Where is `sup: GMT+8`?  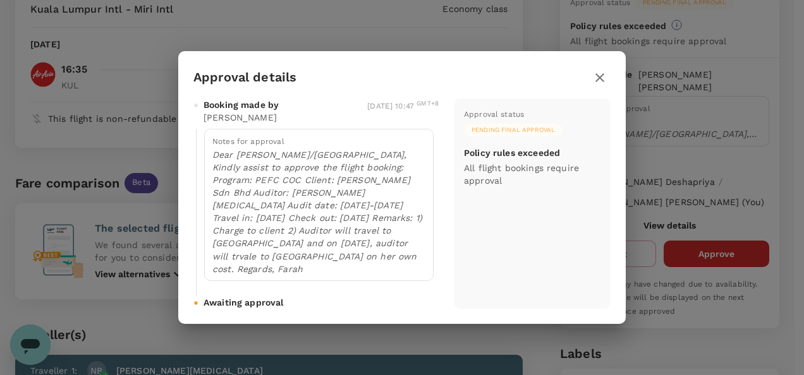 sup: GMT+8 is located at coordinates (427, 103).